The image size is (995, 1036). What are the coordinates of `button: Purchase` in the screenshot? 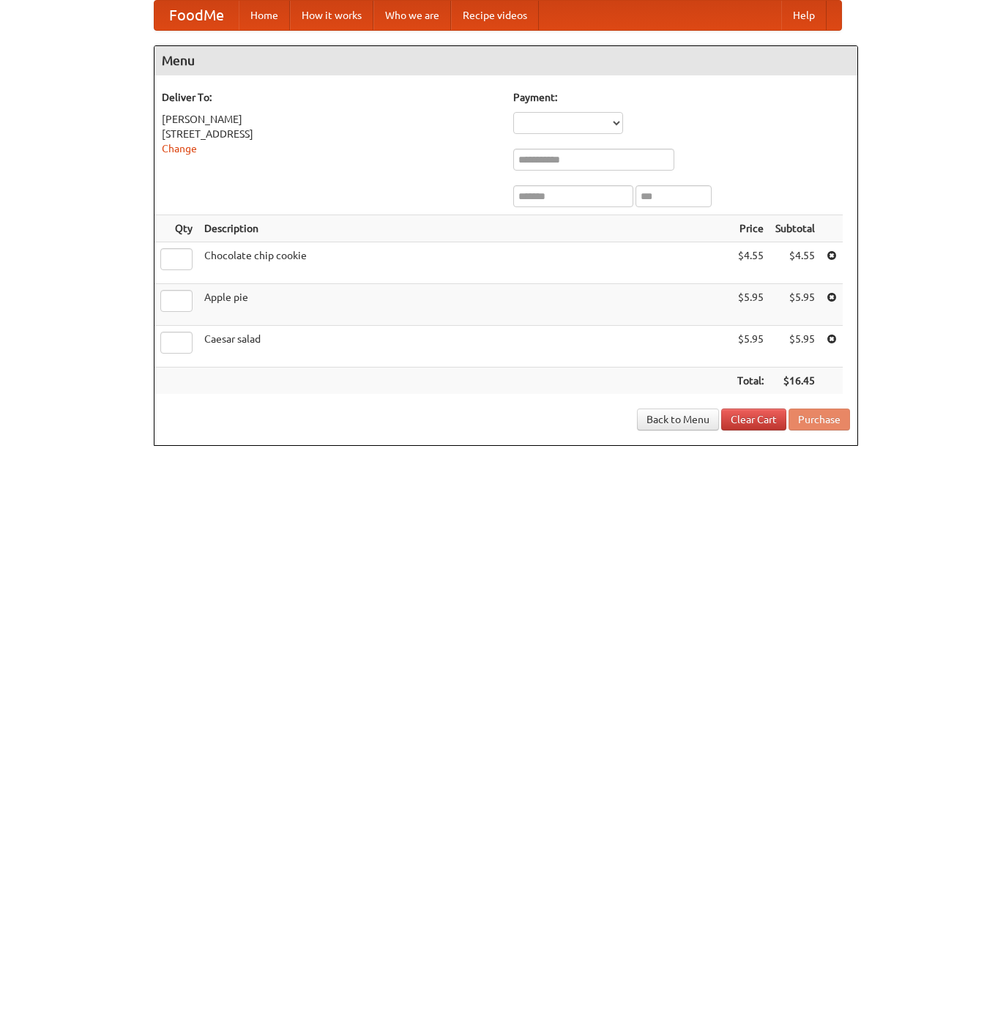 It's located at (819, 420).